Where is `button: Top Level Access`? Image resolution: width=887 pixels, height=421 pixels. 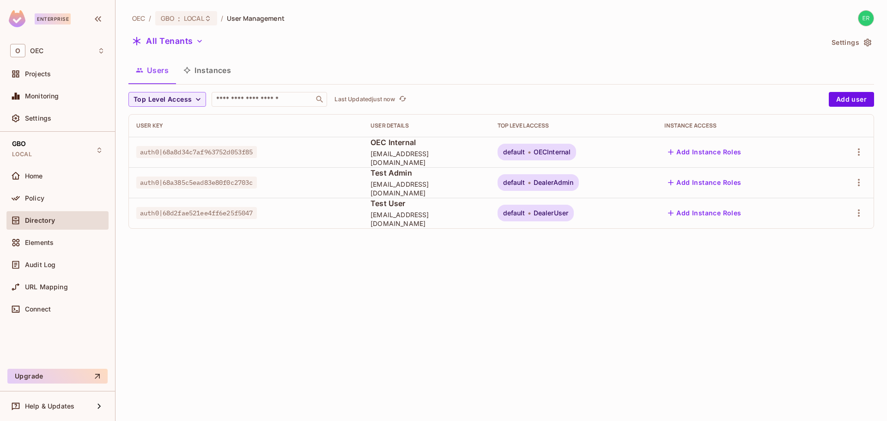
button: Top Level Access is located at coordinates (167, 99).